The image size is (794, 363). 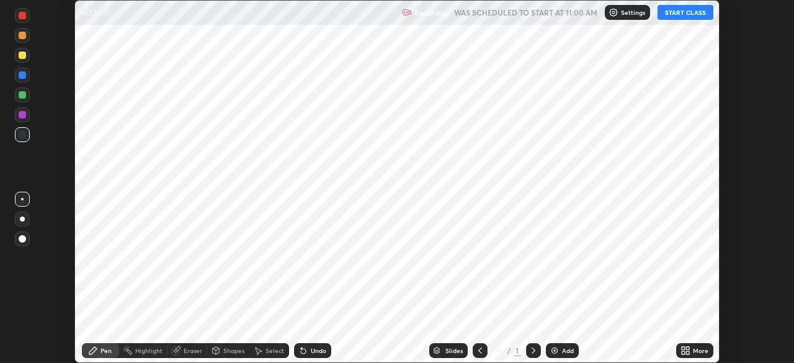 What do you see at coordinates (555, 351) in the screenshot?
I see `img: add-slide-button` at bounding box center [555, 351].